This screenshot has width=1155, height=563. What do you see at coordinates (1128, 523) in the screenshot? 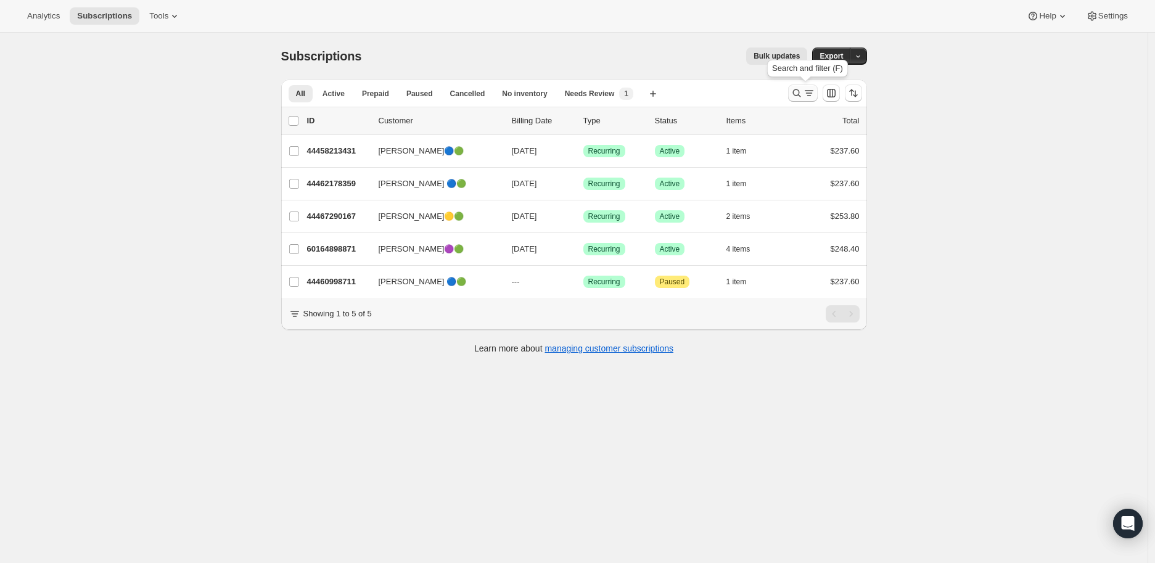
I see `div: Open Intercom Messenger` at bounding box center [1128, 523].